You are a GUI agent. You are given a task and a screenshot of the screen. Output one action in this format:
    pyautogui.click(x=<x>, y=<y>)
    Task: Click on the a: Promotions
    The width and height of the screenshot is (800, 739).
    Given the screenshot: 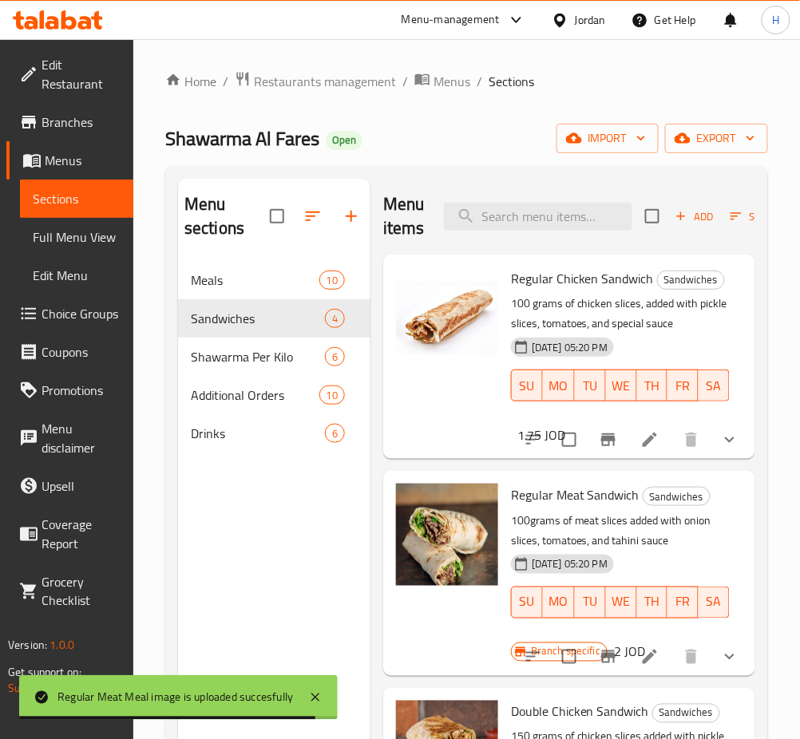 What is the action you would take?
    pyautogui.click(x=69, y=390)
    